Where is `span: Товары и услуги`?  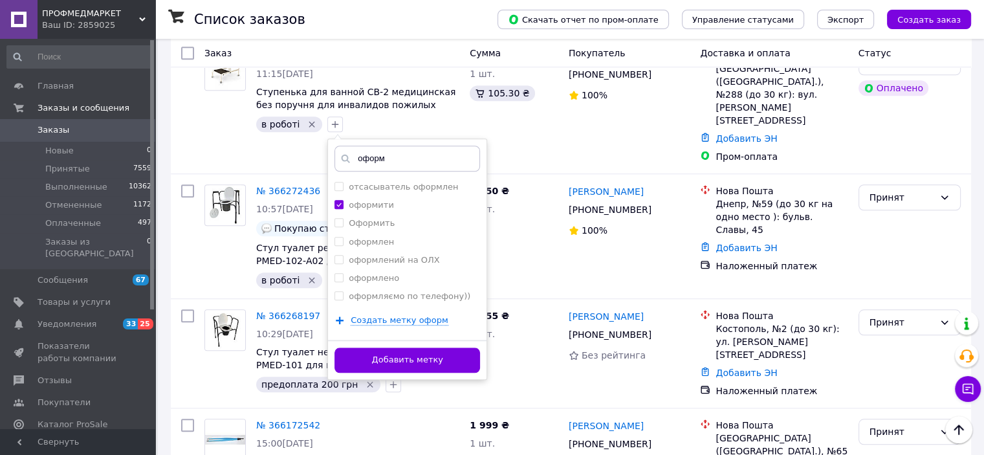 span: Товары и услуги is located at coordinates (74, 302).